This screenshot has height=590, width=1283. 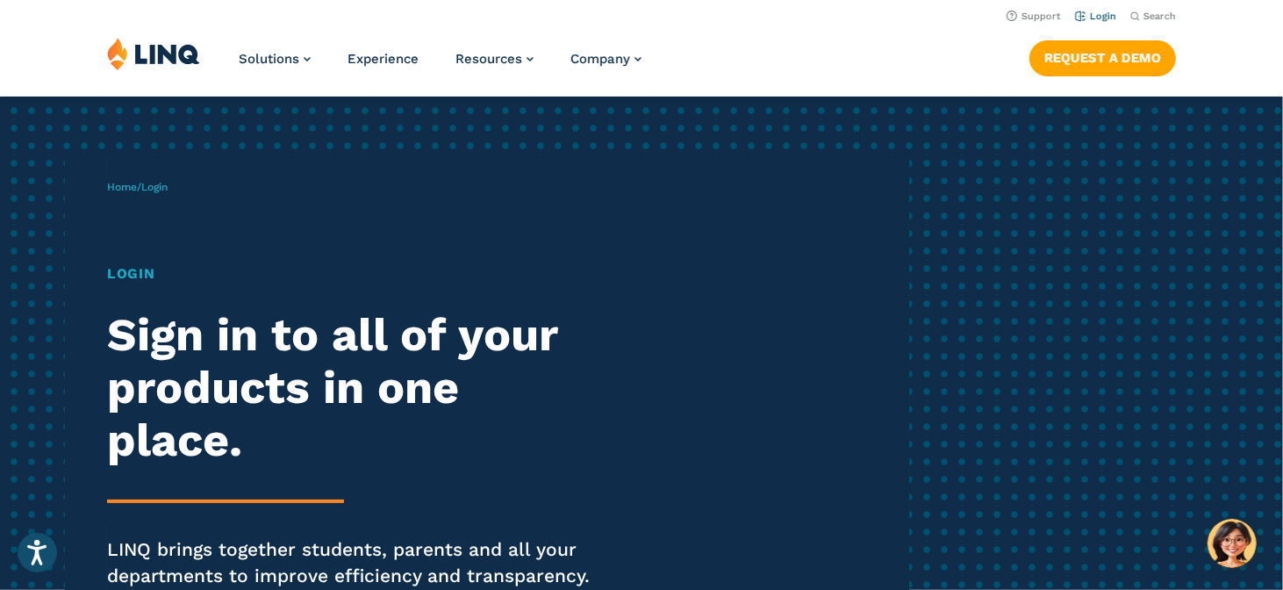 What do you see at coordinates (154, 187) in the screenshot?
I see `span: Login` at bounding box center [154, 187].